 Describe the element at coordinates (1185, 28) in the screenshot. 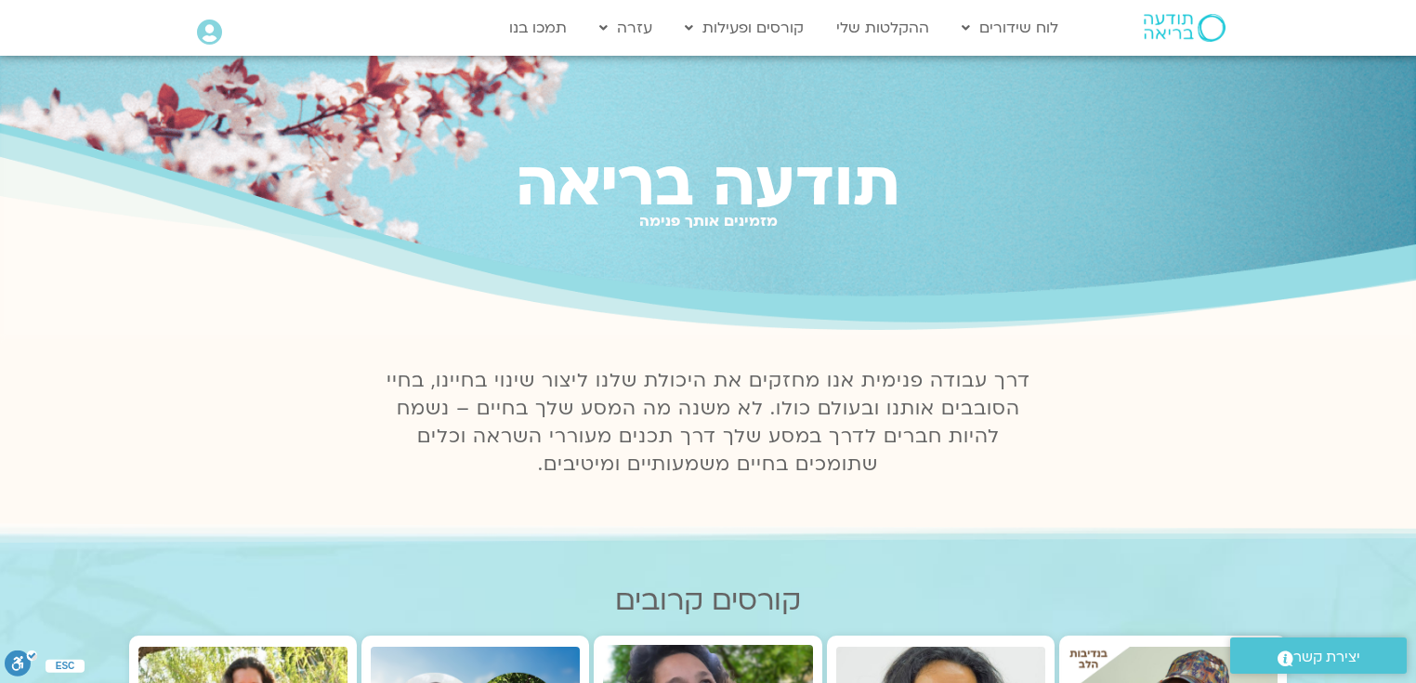

I see `img: תודעה בריאה` at that location.